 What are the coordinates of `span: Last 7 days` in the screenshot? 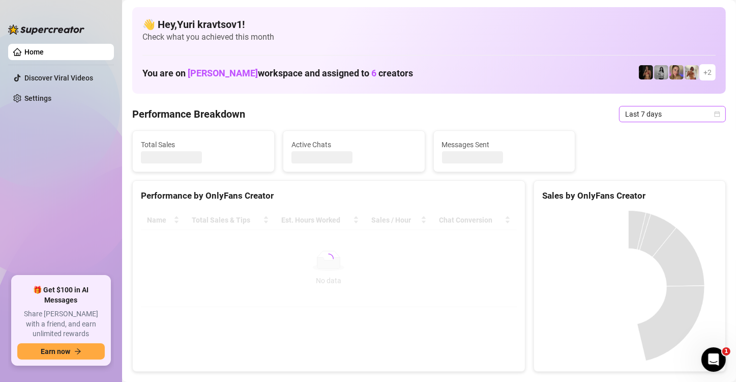 It's located at (673, 114).